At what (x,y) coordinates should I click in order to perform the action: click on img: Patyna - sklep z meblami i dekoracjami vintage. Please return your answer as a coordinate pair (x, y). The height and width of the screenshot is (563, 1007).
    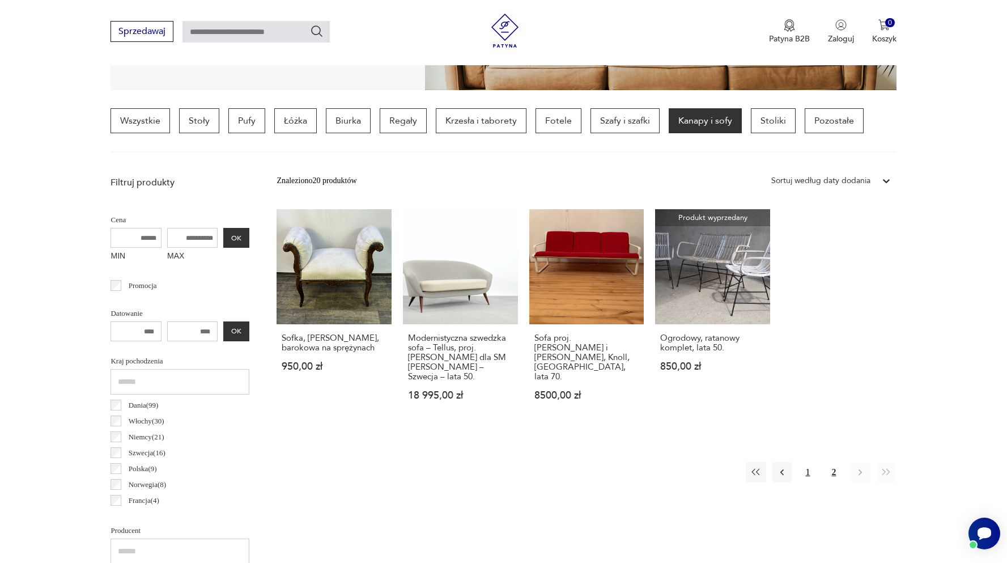
    Looking at the image, I should click on (505, 31).